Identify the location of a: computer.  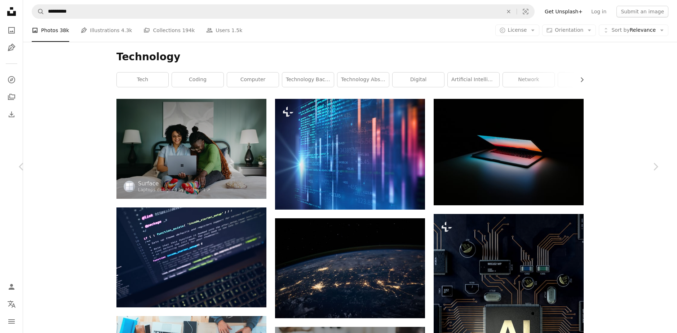
(253, 80).